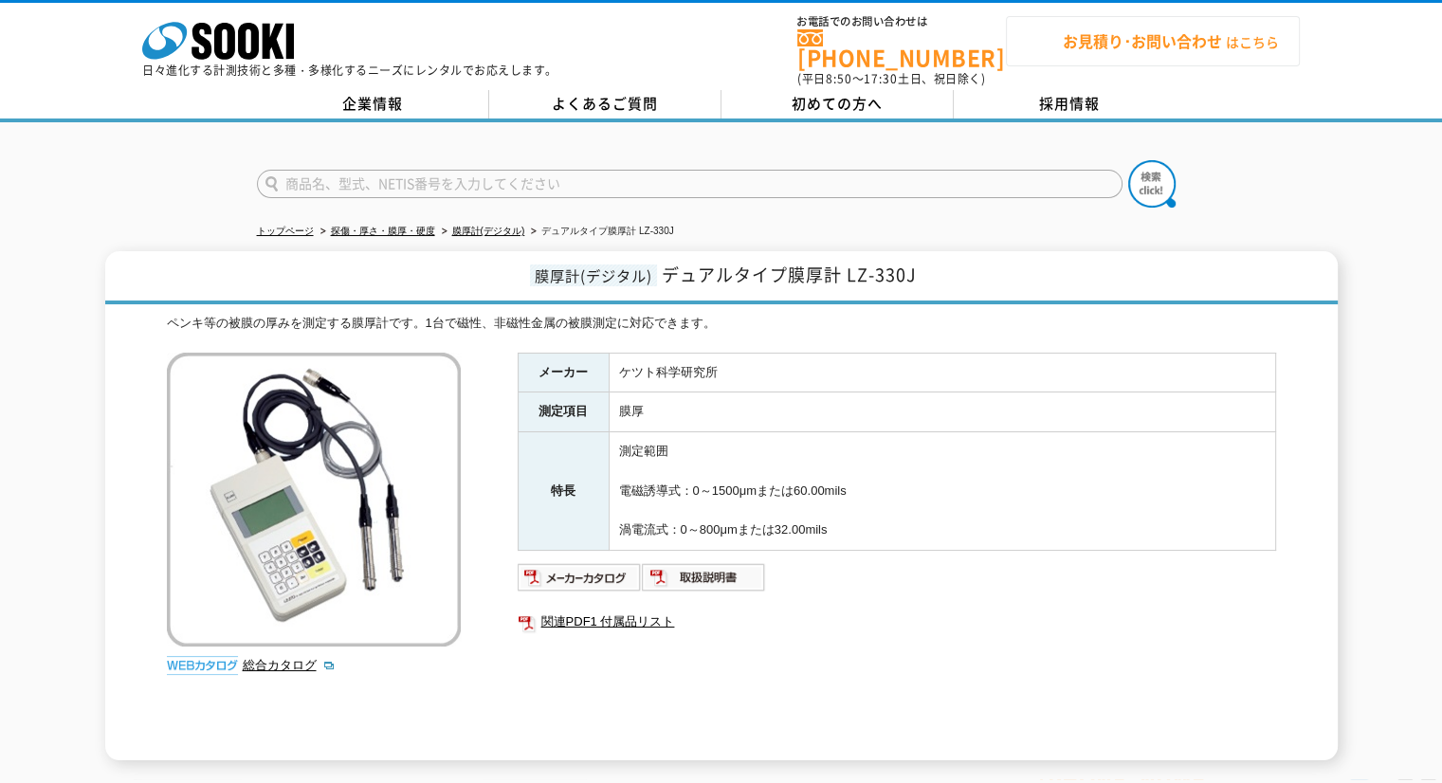 Image resolution: width=1442 pixels, height=783 pixels. Describe the element at coordinates (941, 491) in the screenshot. I see `td: 測定範囲 電磁誘導式：0～1500μmまたは60.00mils 渦電流式：0～800μmまたは32.00mils` at that location.